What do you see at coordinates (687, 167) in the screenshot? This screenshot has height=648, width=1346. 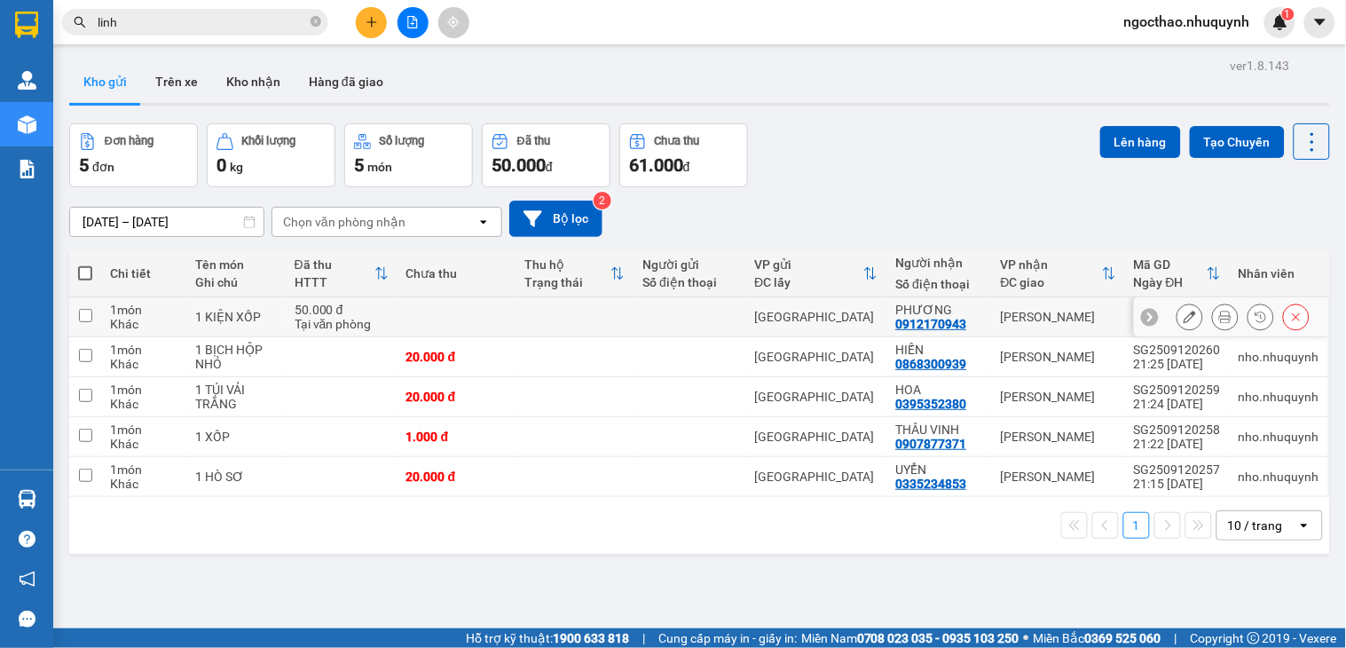 I see `span: đ` at bounding box center [687, 167].